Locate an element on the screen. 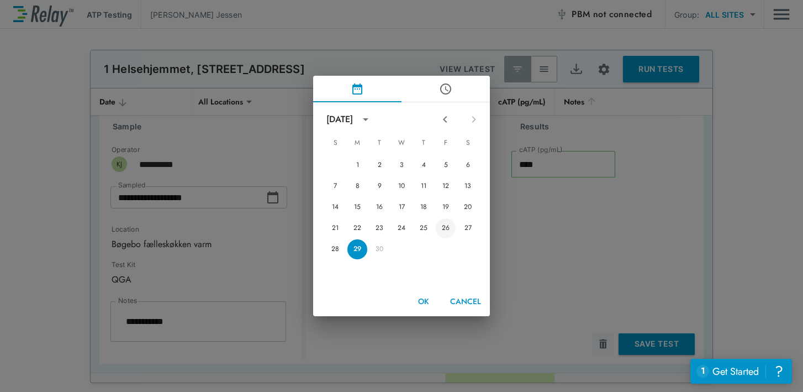 The width and height of the screenshot is (803, 392). span: Tuesday is located at coordinates (380, 143).